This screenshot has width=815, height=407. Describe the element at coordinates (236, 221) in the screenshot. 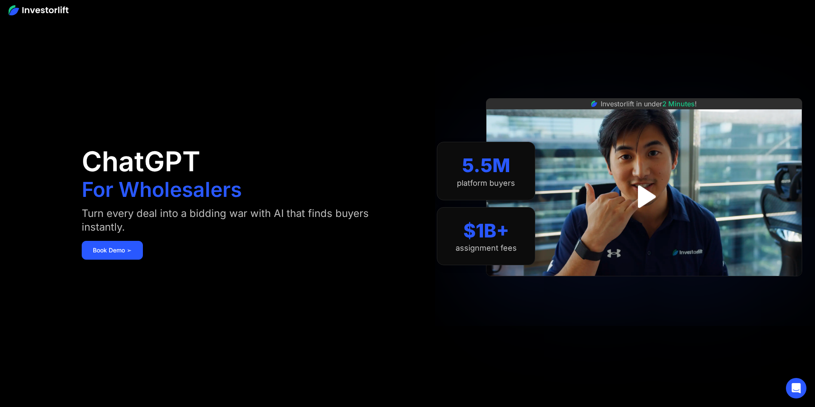

I see `div: Turn every deal into a bidding war with AI that finds buyers instantly.` at that location.